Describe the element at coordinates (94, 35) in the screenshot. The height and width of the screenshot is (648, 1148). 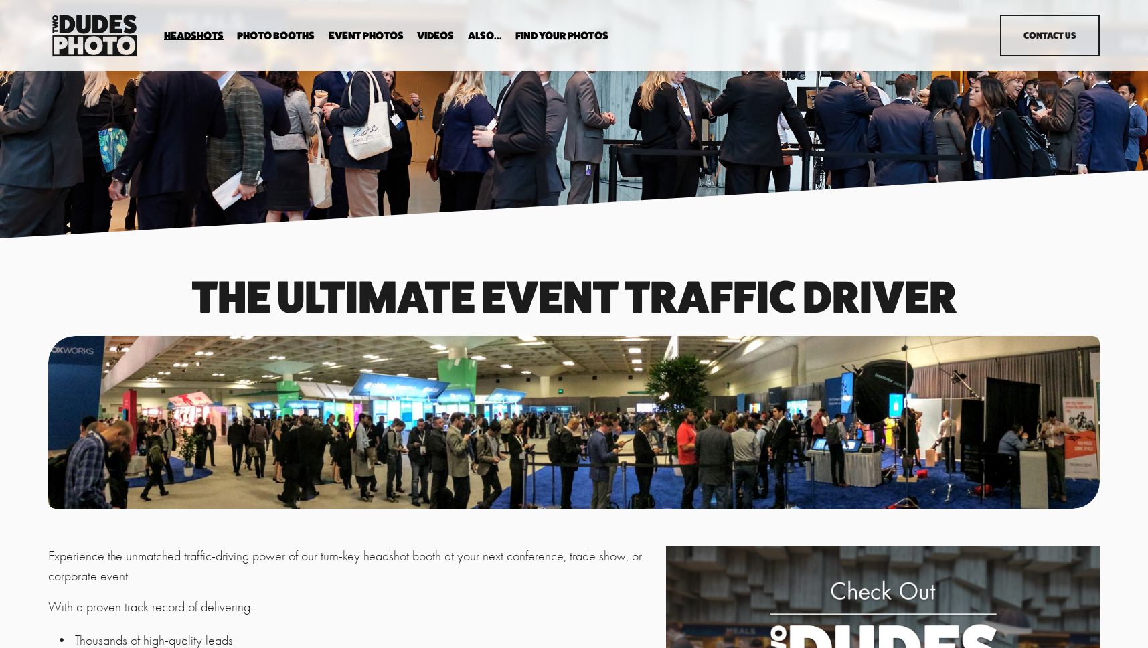
I see `img: Two Dudes Photo | Headshots, Portraits &amp; Photo Booths` at that location.